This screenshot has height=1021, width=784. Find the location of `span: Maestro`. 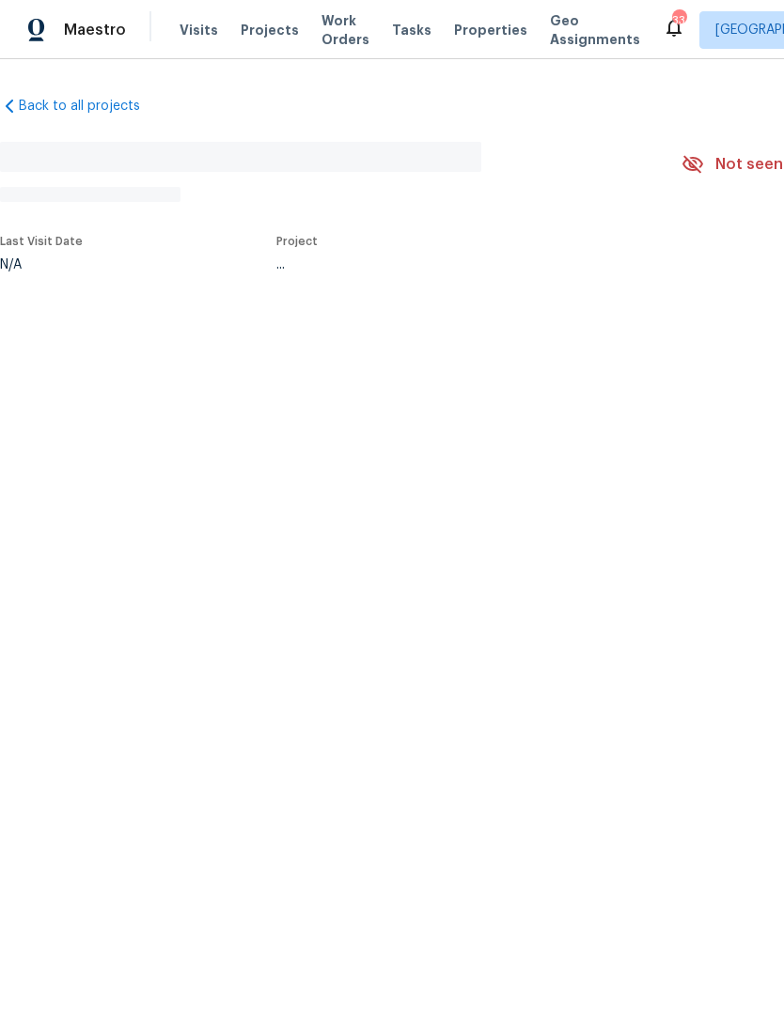

span: Maestro is located at coordinates (95, 30).